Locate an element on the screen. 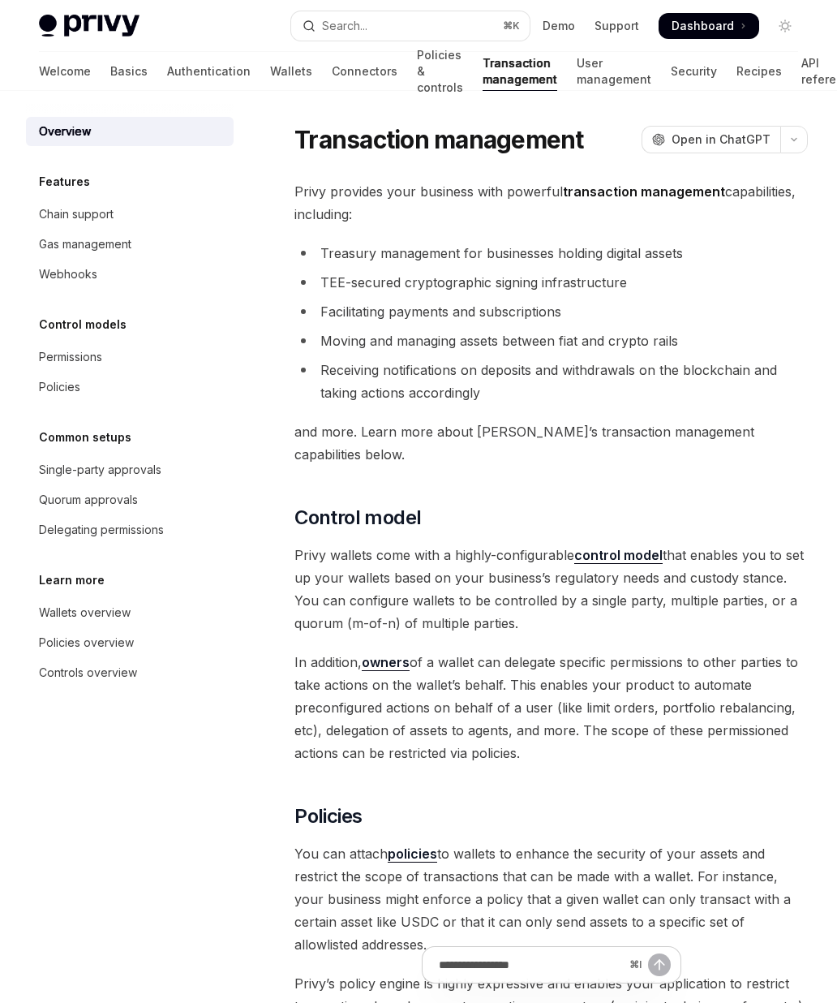 The width and height of the screenshot is (837, 1003). li: TEE-secured cryptographic signing infrastructure is located at coordinates (551, 282).